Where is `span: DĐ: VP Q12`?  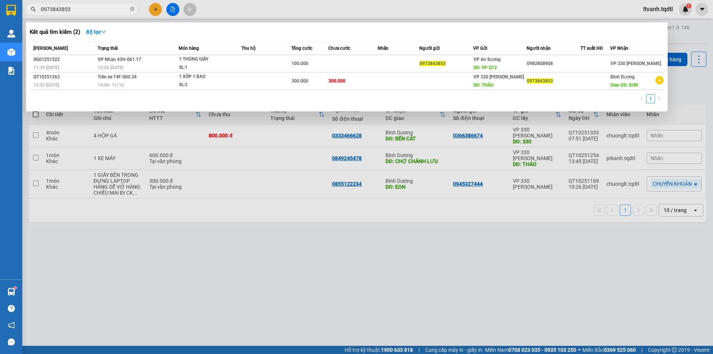
span: DĐ: VP Q12 is located at coordinates (485, 68).